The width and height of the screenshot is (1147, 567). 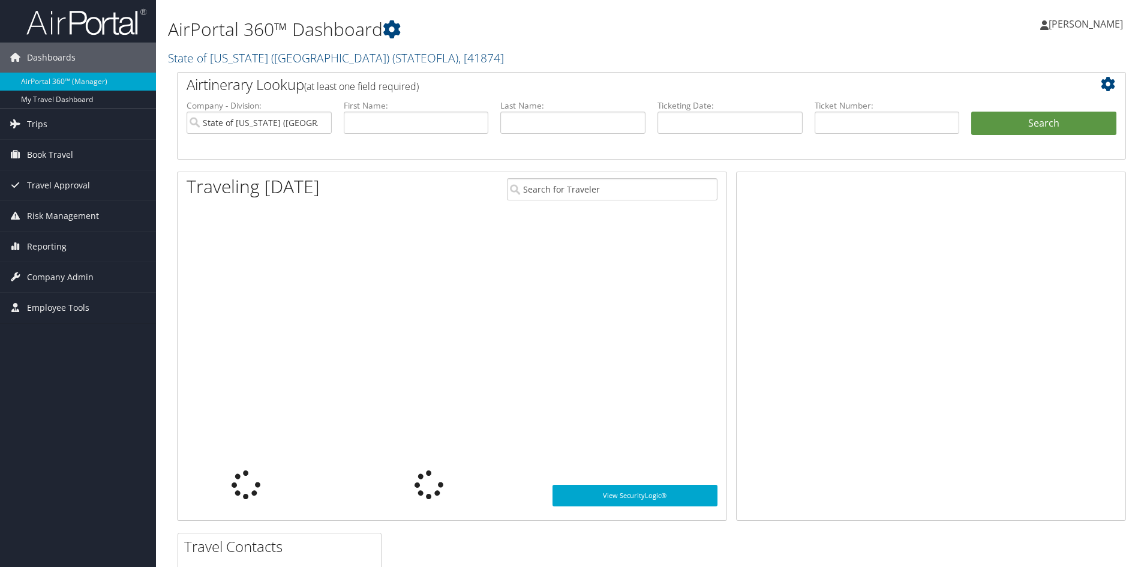 I want to click on h2: Travel Contacts, so click(x=283, y=547).